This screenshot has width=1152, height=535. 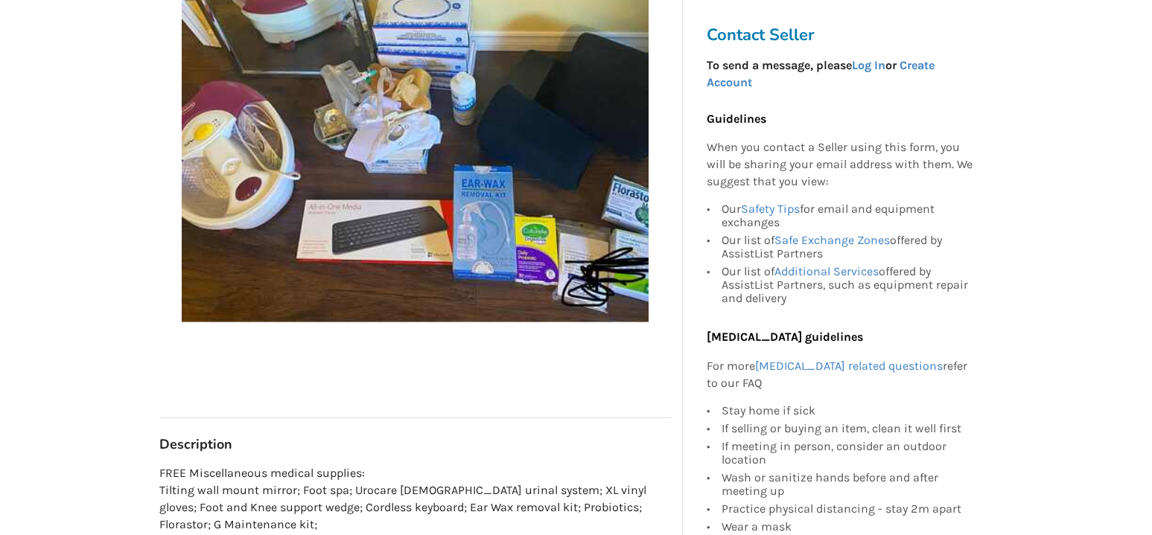 I want to click on a: Safety Tips, so click(x=770, y=209).